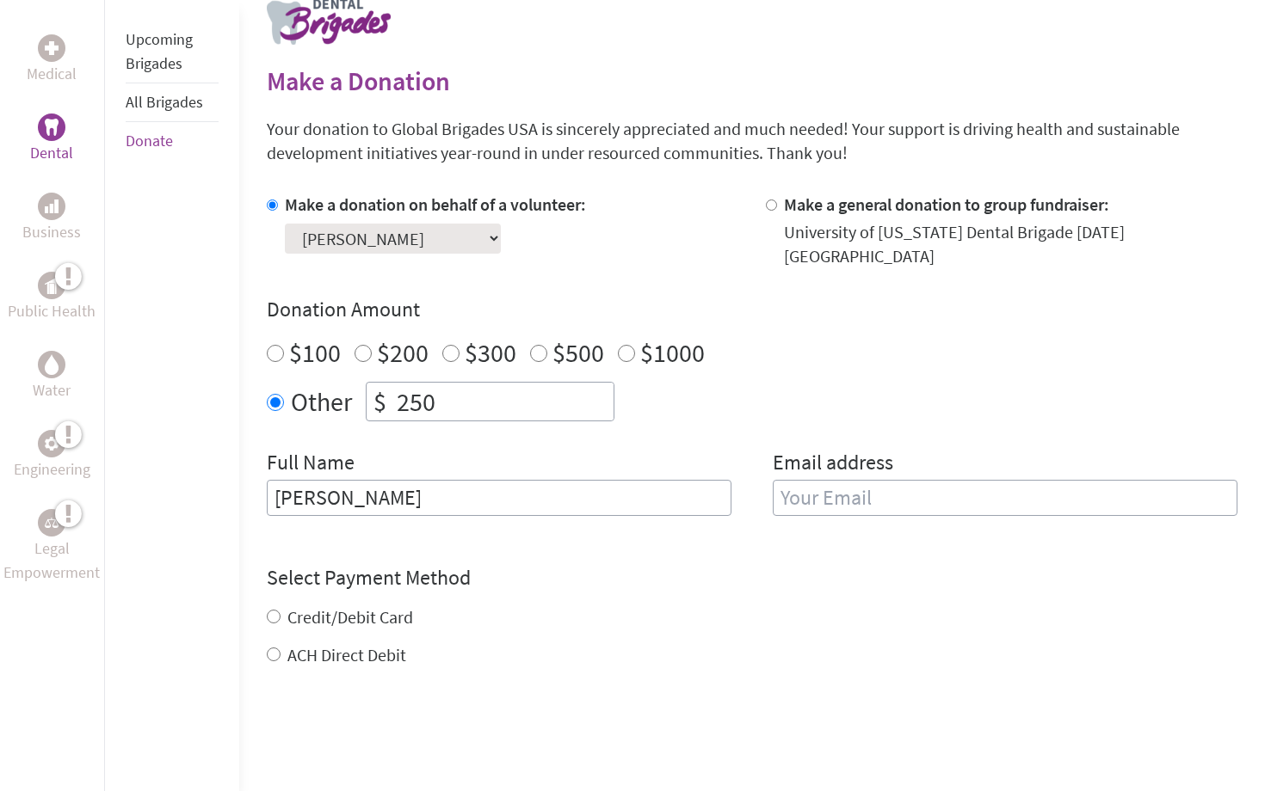 The height and width of the screenshot is (791, 1265). I want to click on h4: Donation Amount, so click(752, 310).